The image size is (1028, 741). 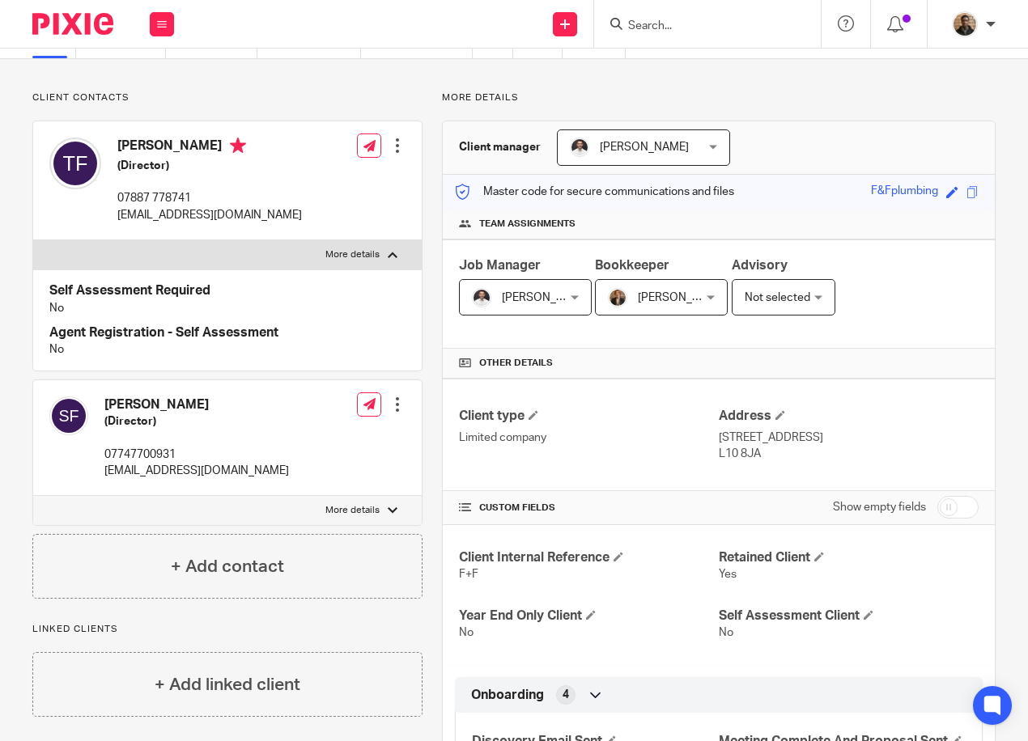 I want to click on p: 07747700931, so click(x=197, y=455).